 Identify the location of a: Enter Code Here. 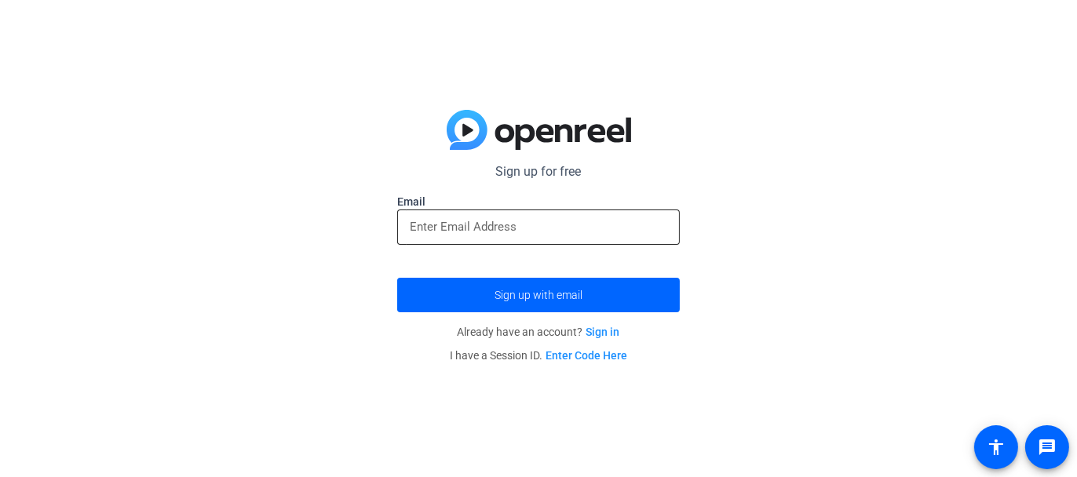
(586, 356).